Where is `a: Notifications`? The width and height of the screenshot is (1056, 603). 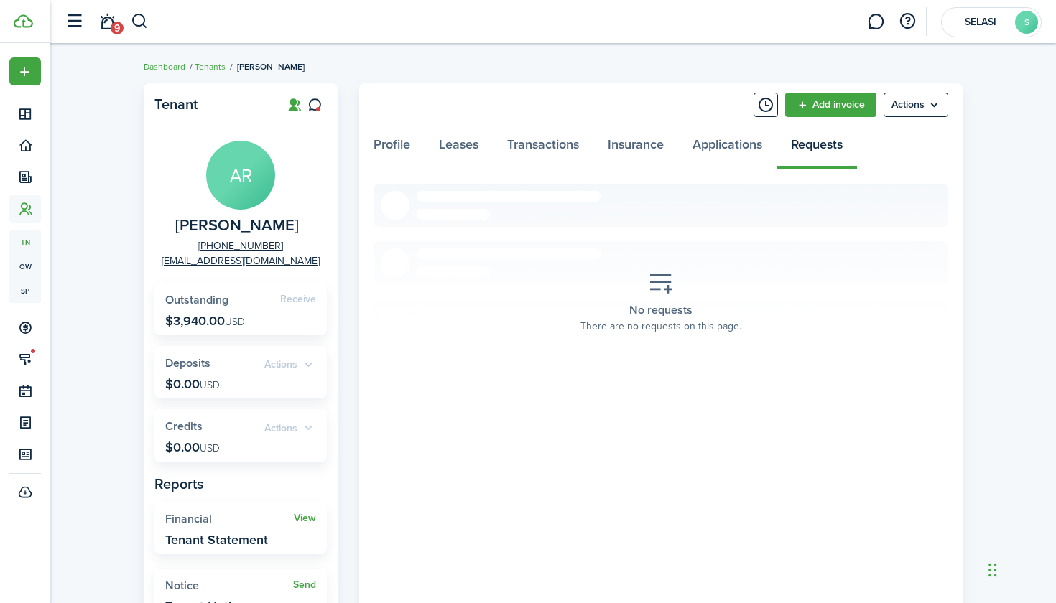
a: Notifications is located at coordinates (107, 22).